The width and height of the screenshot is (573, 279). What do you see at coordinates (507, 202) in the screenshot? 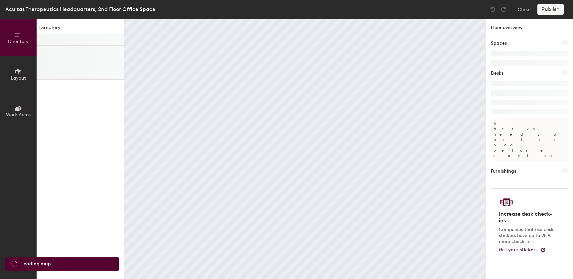
I see `img: Sticker logo` at bounding box center [507, 202].